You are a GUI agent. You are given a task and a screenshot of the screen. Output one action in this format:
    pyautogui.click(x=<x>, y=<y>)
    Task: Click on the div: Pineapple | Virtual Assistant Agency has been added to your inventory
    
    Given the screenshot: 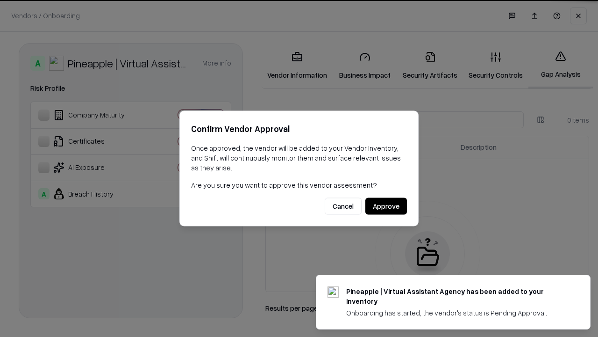 What is the action you would take?
    pyautogui.click(x=457, y=296)
    